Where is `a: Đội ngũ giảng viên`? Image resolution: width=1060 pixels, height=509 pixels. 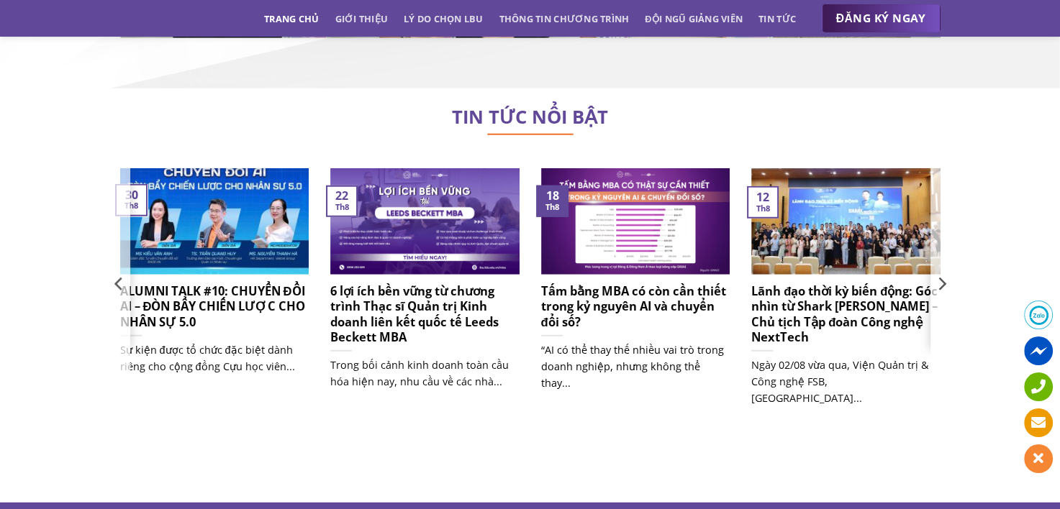 a: Đội ngũ giảng viên is located at coordinates (693, 19).